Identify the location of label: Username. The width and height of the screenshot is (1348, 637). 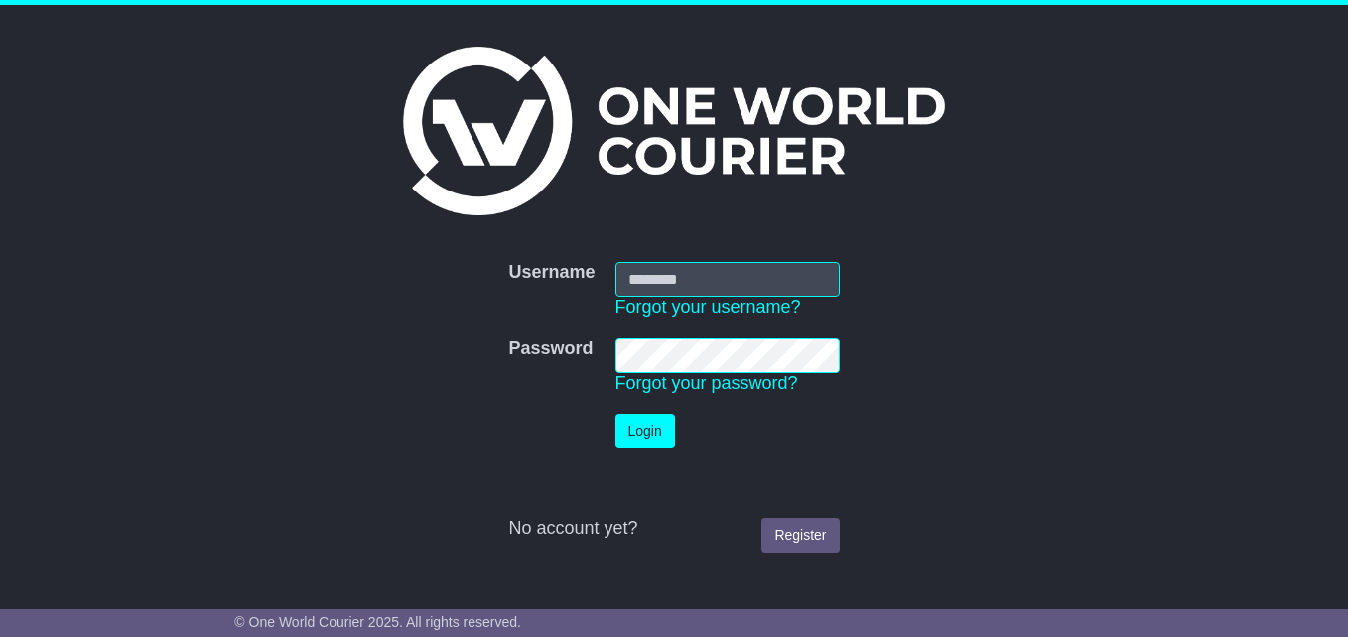
(551, 273).